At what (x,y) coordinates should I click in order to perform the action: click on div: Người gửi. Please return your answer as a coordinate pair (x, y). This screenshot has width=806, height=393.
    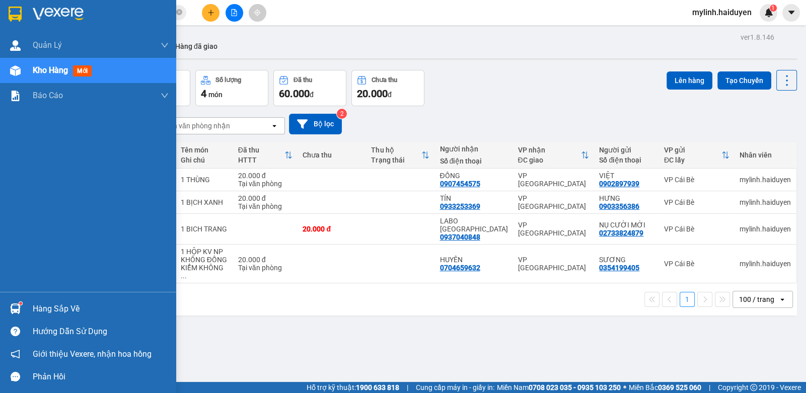
    Looking at the image, I should click on (626, 150).